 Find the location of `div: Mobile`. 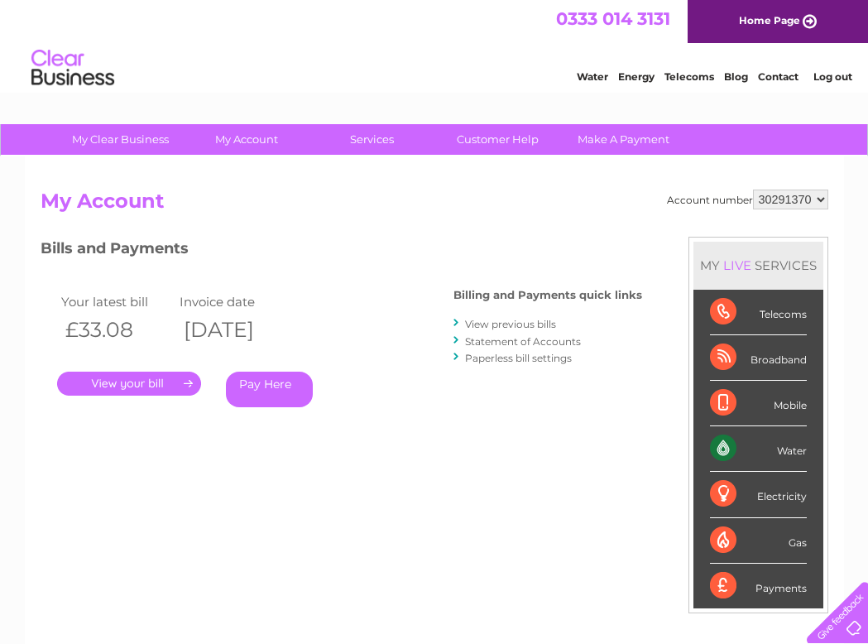

div: Mobile is located at coordinates (758, 403).